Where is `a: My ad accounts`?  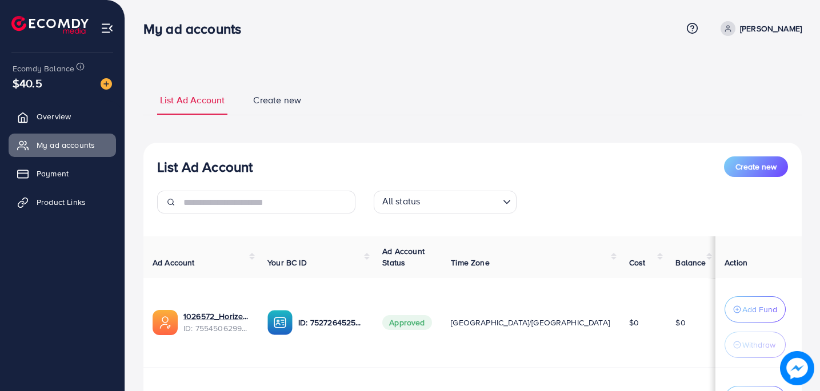 a: My ad accounts is located at coordinates (62, 145).